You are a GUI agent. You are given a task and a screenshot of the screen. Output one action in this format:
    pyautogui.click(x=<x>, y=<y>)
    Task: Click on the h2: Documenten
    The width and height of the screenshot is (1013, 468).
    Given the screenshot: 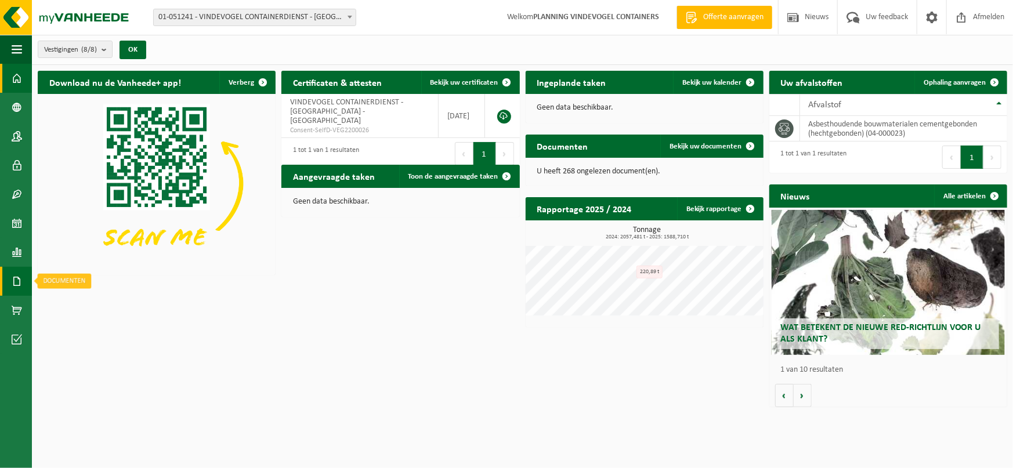 What is the action you would take?
    pyautogui.click(x=563, y=146)
    